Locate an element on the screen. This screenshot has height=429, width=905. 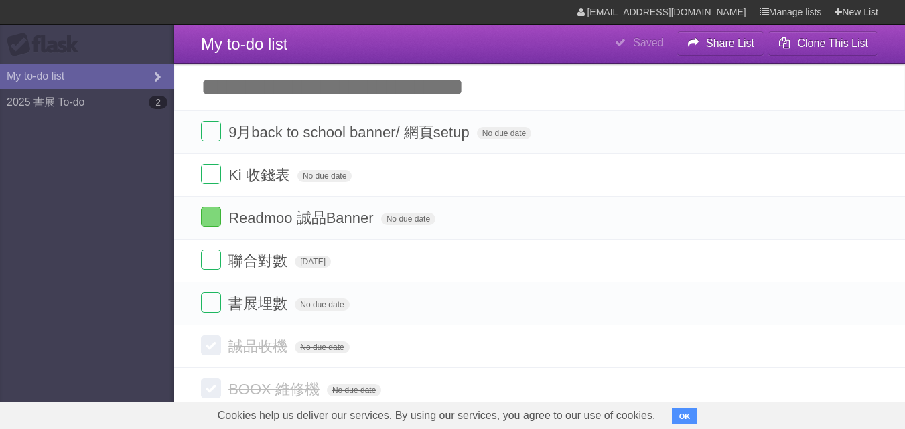
span: 誠品收機 is located at coordinates (259, 346).